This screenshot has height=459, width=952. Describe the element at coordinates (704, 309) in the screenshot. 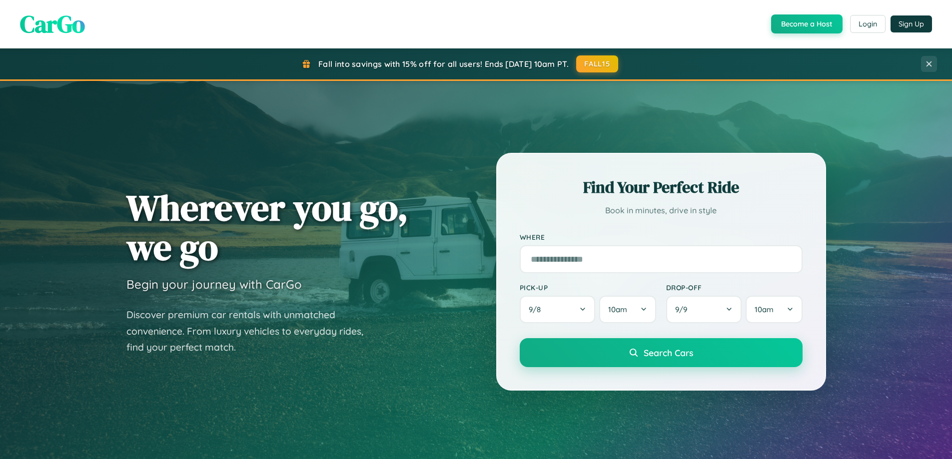

I see `button: 9/9` at that location.